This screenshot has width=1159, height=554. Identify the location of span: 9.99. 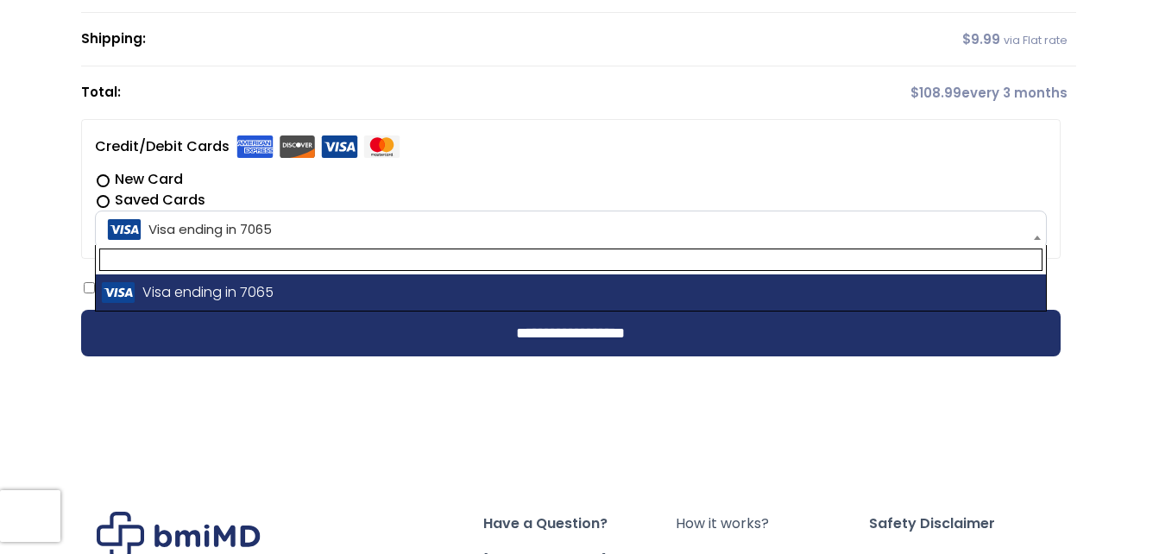
(981, 39).